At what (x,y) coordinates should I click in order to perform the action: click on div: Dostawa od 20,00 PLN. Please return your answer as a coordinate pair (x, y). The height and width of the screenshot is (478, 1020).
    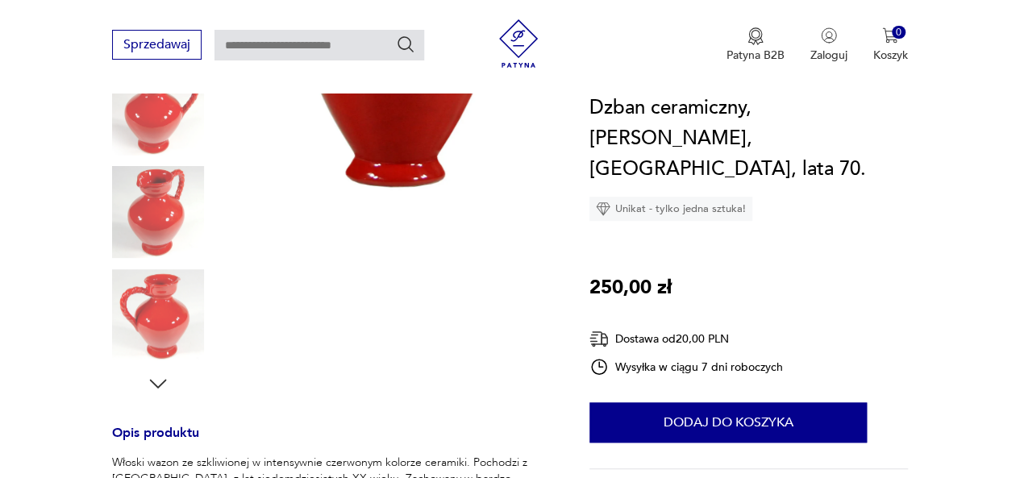
    Looking at the image, I should click on (686, 339).